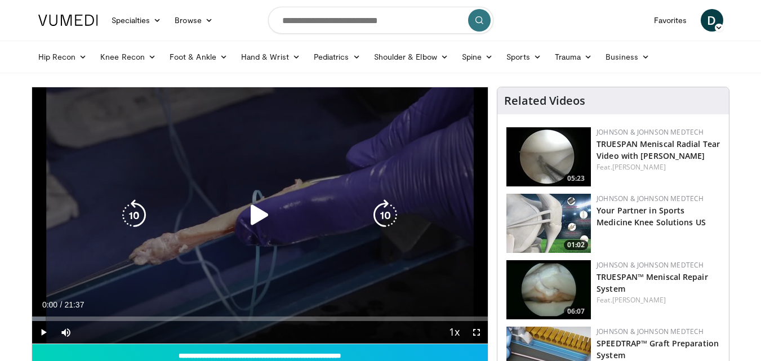 Image resolution: width=761 pixels, height=361 pixels. I want to click on a: Your Partner in Sports Medicine Knee Solutions US, so click(652, 216).